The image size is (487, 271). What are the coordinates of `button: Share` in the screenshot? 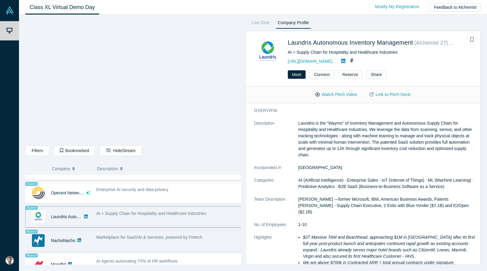 It's located at (376, 75).